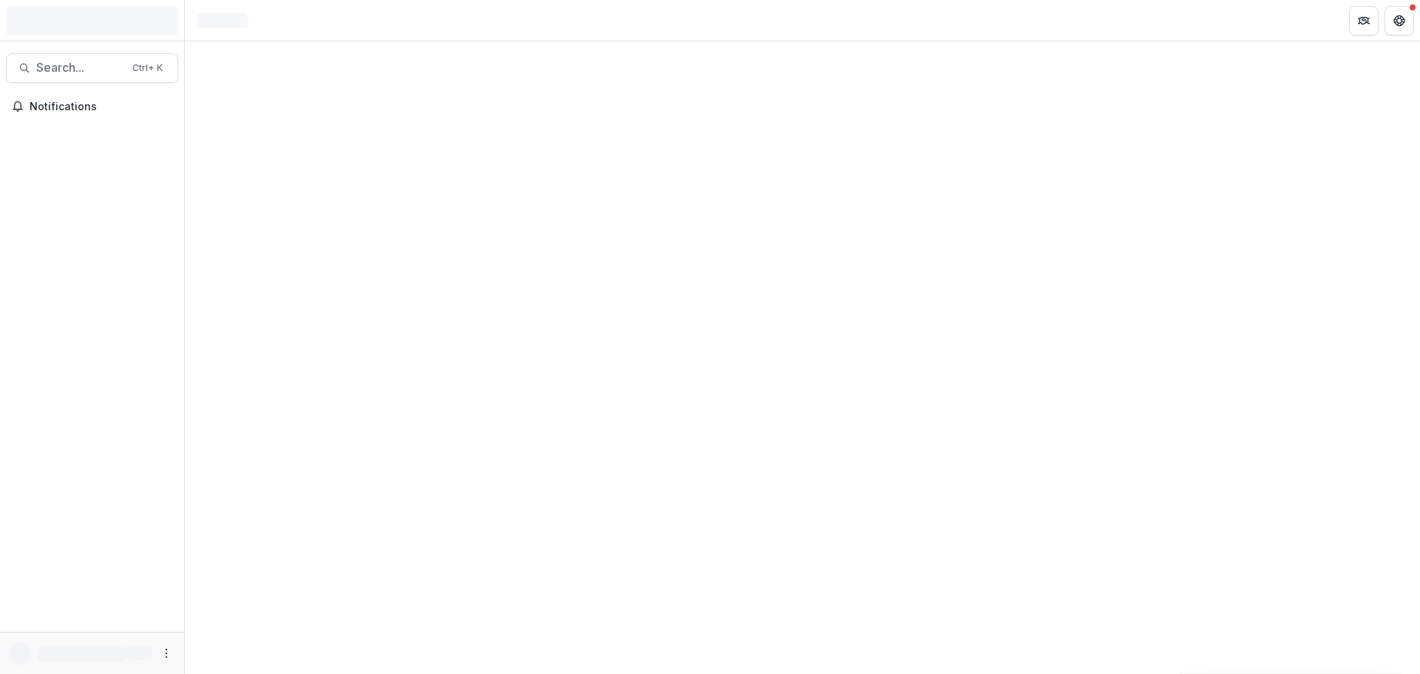 This screenshot has height=674, width=1420. I want to click on div: Ctrl + K, so click(147, 68).